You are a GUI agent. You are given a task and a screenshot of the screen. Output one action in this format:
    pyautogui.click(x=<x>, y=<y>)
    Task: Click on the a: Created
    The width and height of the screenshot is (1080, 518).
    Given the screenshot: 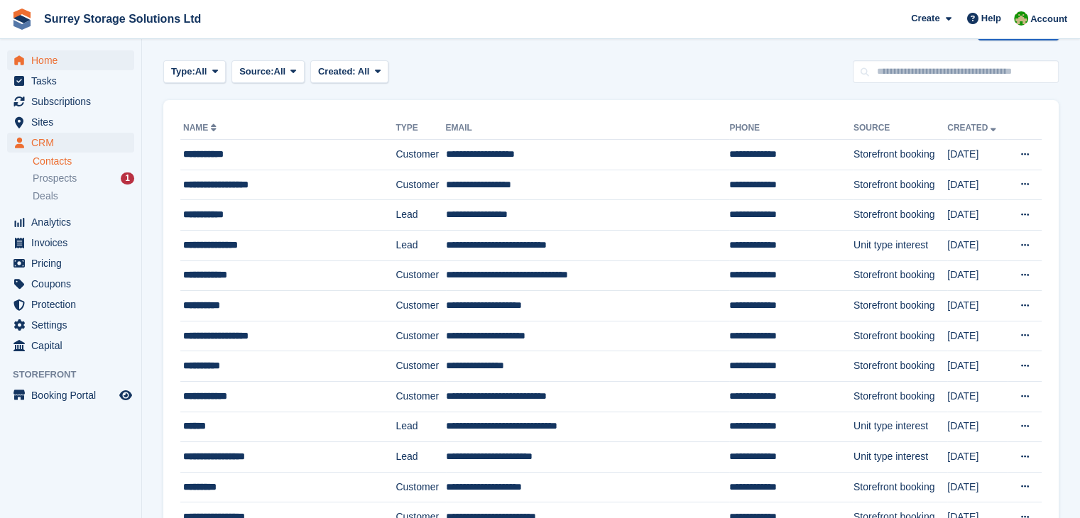 What is the action you would take?
    pyautogui.click(x=973, y=128)
    